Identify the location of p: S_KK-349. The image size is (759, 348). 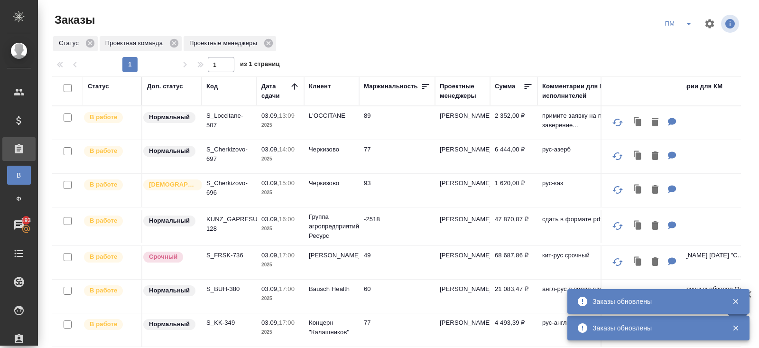
(229, 322).